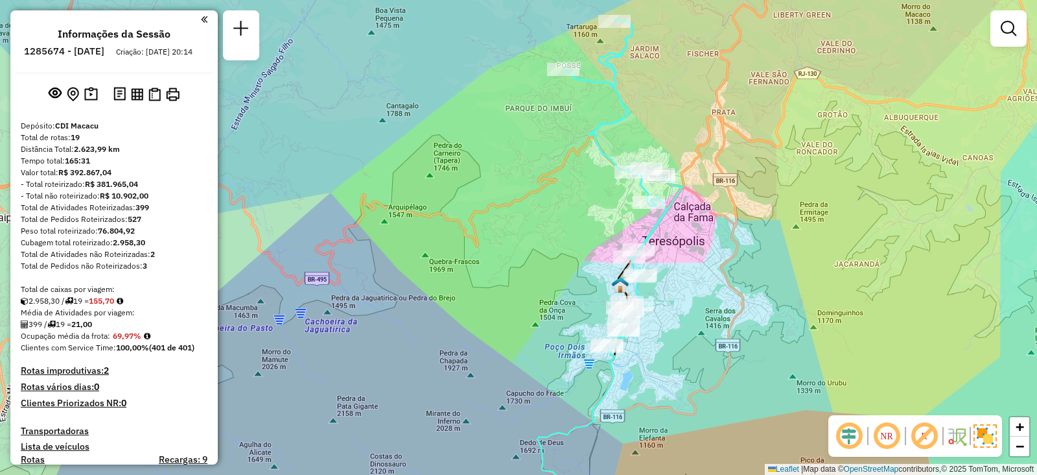 The image size is (1037, 475). What do you see at coordinates (77, 160) in the screenshot?
I see `strong: 165:31` at bounding box center [77, 160].